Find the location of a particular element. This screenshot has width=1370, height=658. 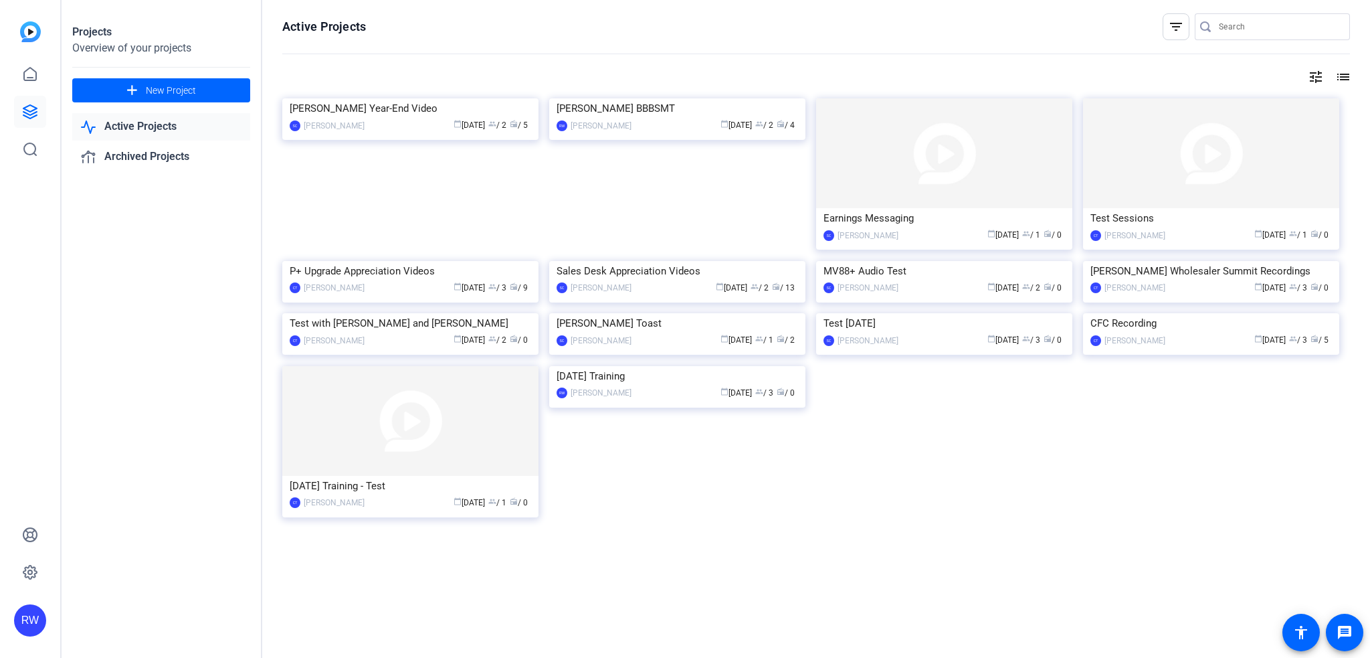

span: / 5 is located at coordinates (519, 125).